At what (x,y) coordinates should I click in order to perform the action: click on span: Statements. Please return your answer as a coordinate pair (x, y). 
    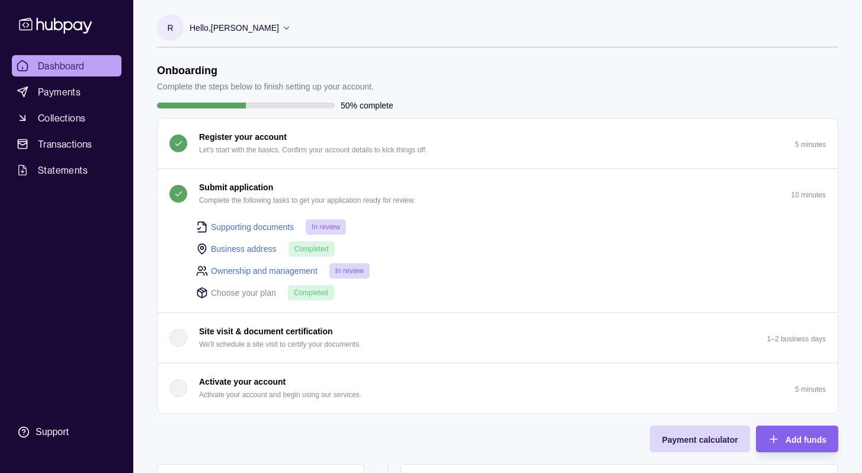
    Looking at the image, I should click on (63, 170).